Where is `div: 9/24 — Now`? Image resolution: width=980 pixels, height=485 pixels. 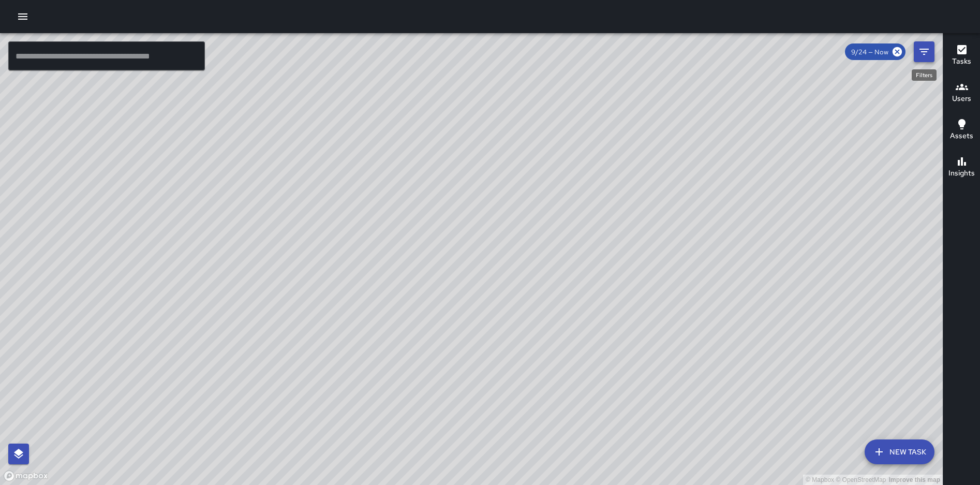
div: 9/24 — Now is located at coordinates (875, 52).